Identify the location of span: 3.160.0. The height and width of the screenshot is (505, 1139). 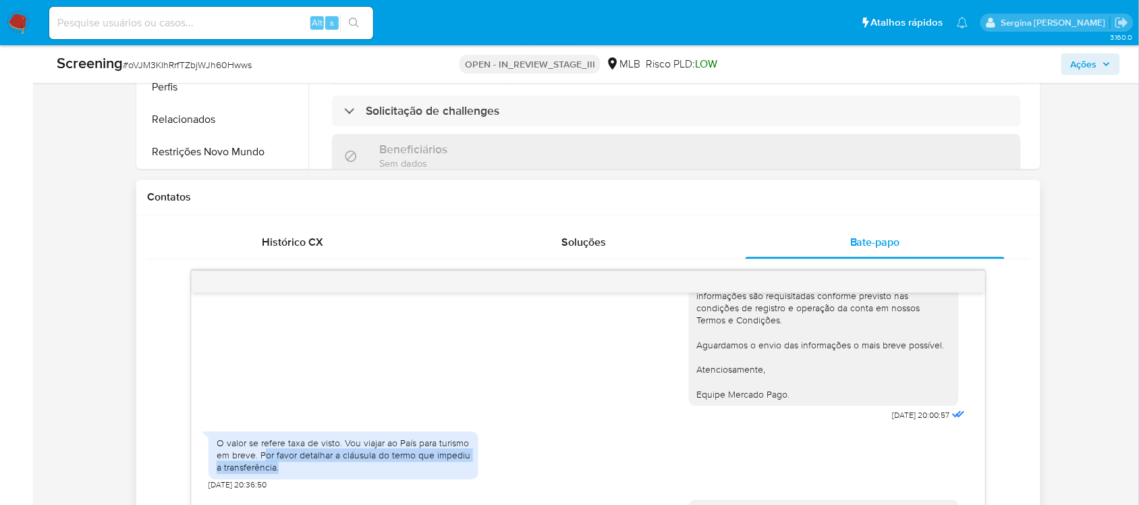
(1121, 37).